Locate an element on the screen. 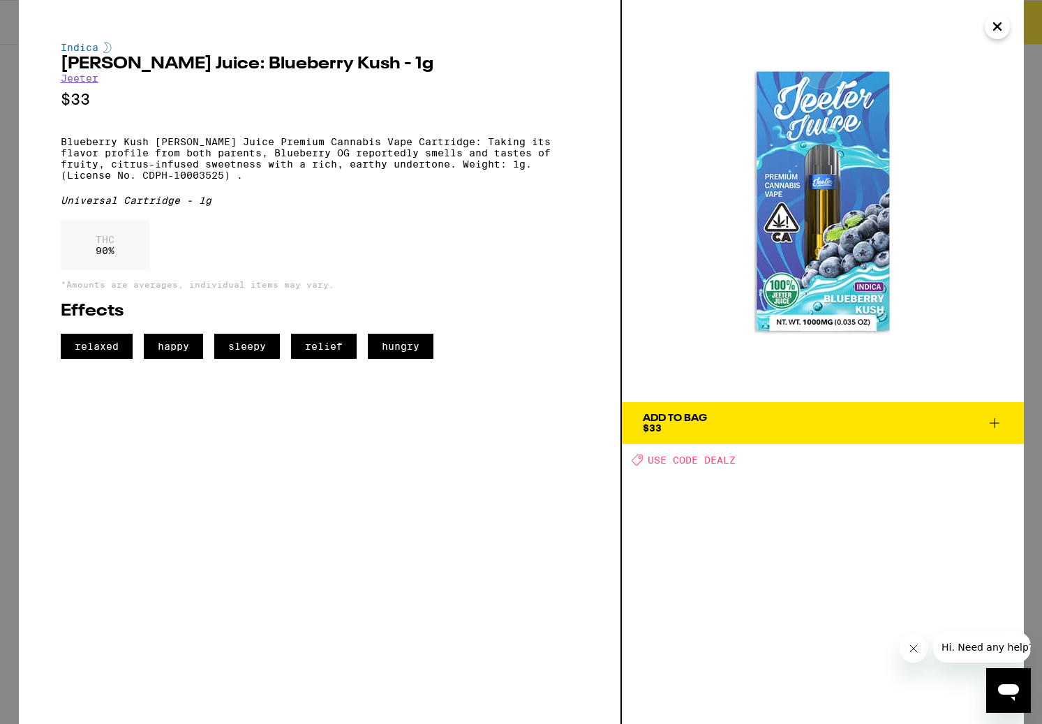 The width and height of the screenshot is (1042, 724). button: Close is located at coordinates (997, 27).